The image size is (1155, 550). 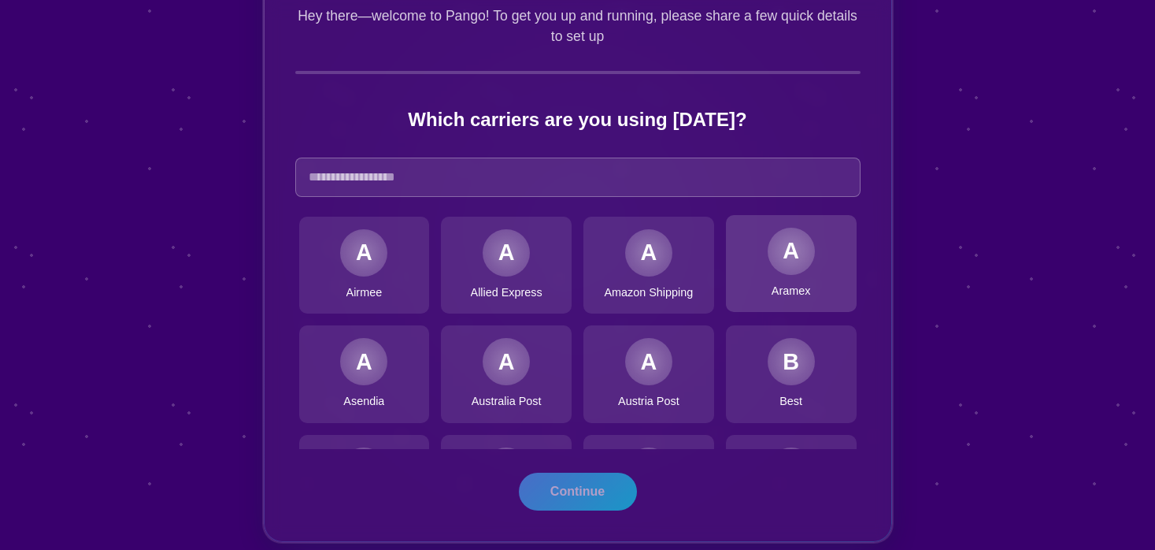 I want to click on span: Amazon Shipping, so click(x=648, y=293).